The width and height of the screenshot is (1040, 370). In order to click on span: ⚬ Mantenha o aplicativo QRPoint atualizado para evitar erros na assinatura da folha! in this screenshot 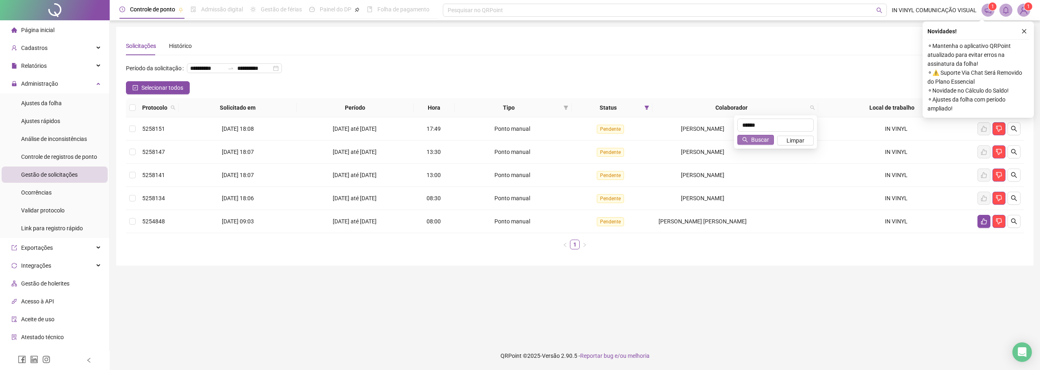, I will do `click(978, 55)`.